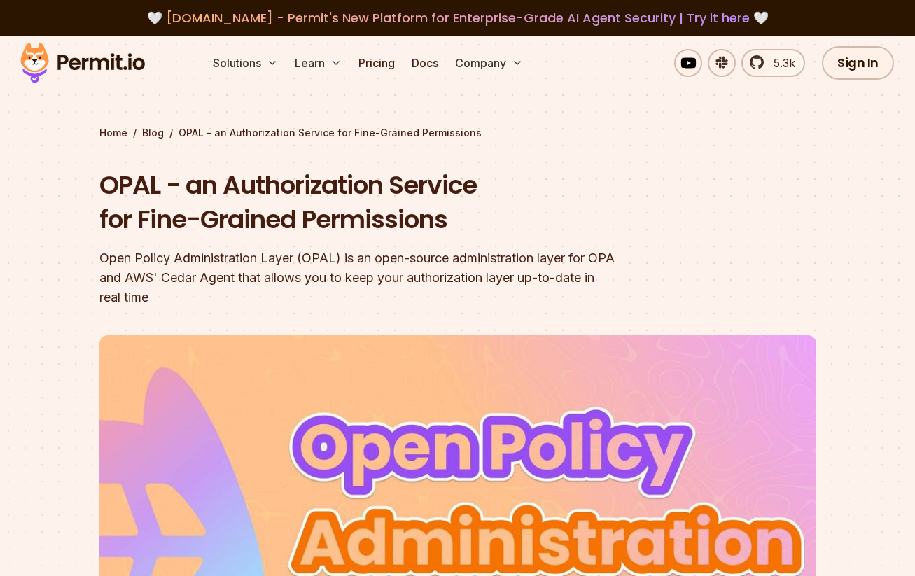  I want to click on button: Solutions, so click(245, 63).